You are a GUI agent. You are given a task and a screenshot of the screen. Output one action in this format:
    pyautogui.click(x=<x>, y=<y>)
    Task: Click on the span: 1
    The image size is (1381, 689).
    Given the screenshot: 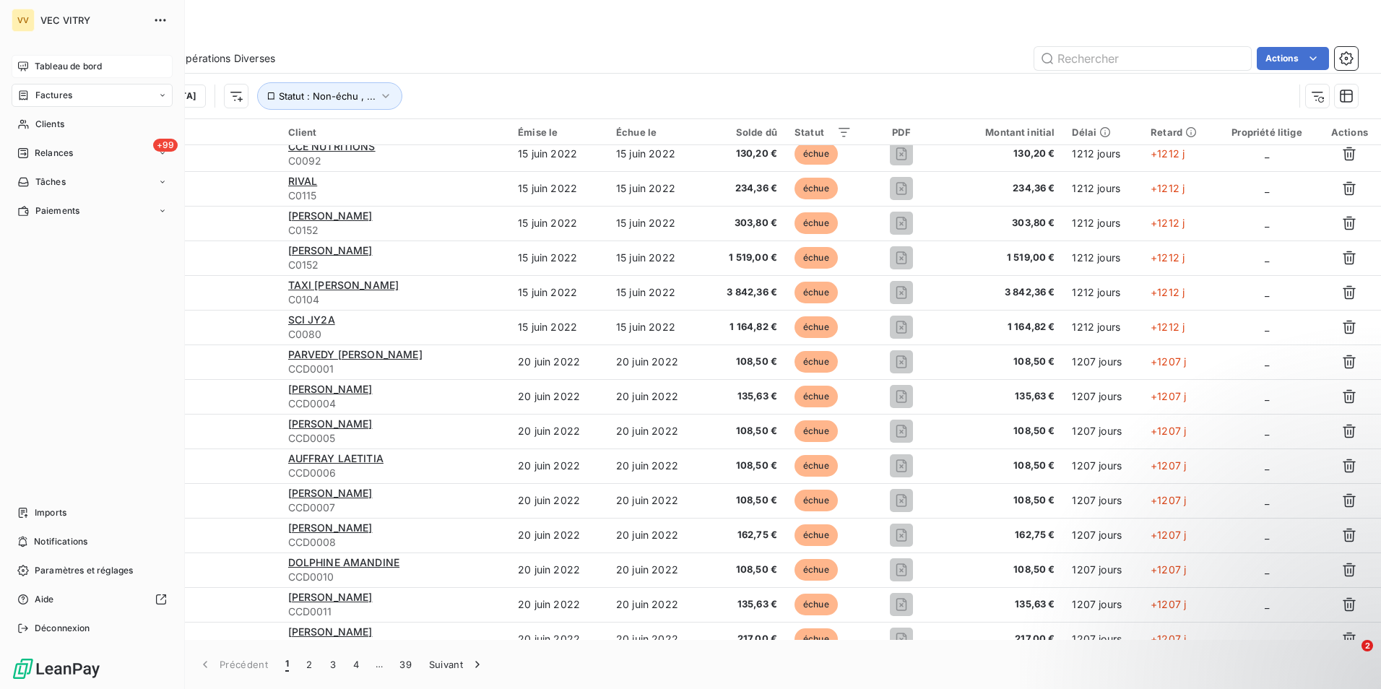 What is the action you would take?
    pyautogui.click(x=287, y=665)
    